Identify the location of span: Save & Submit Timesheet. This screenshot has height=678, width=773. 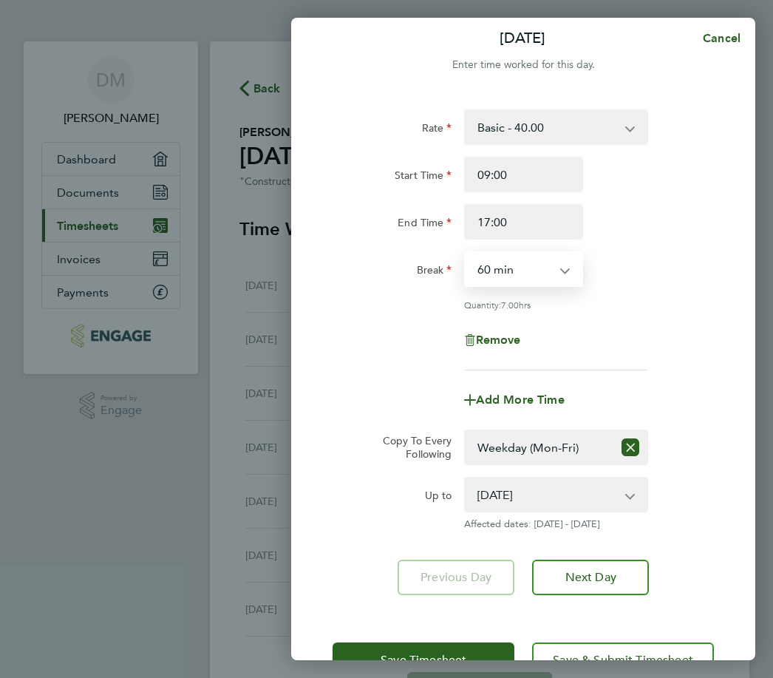
(623, 660).